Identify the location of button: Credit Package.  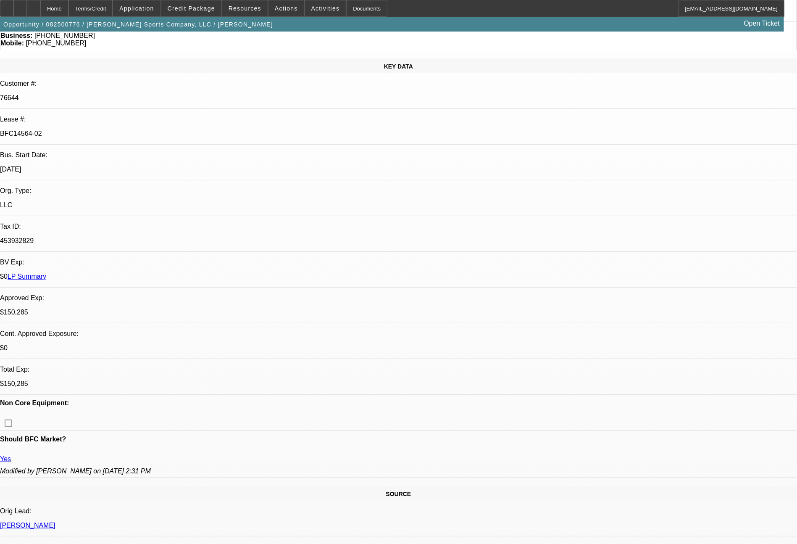
(191, 8).